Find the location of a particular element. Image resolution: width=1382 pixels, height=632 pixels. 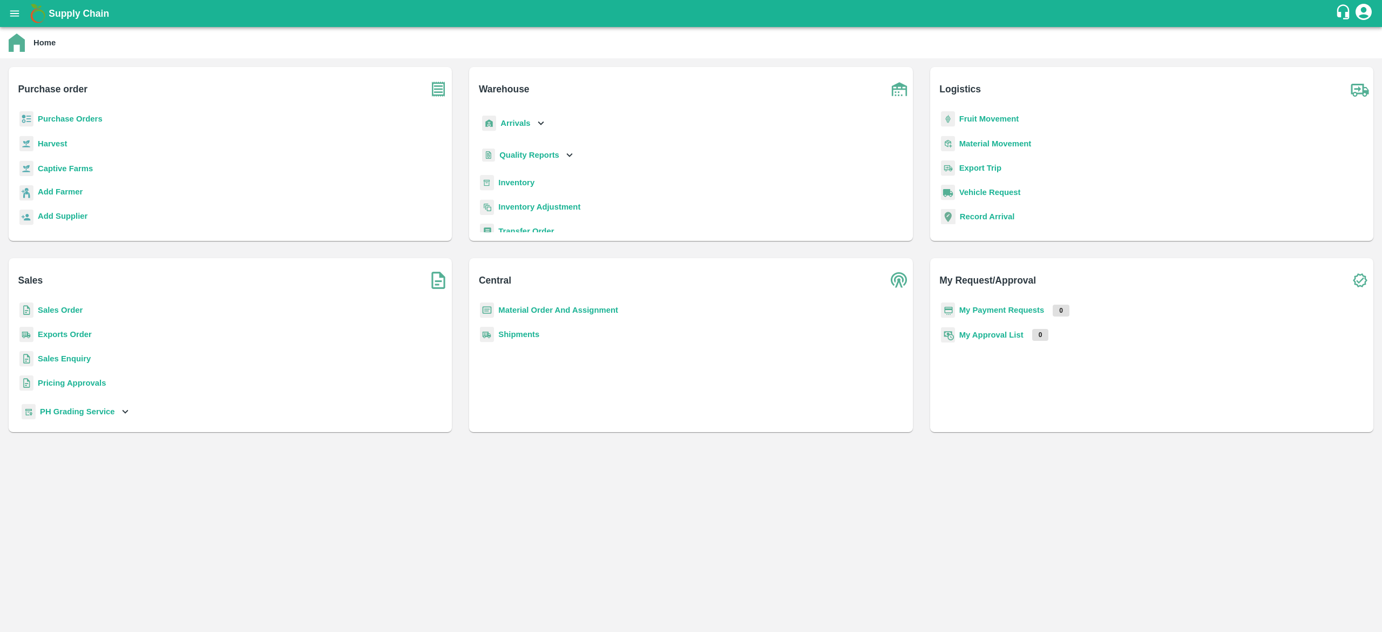

a: Add Farmer is located at coordinates (60, 193).